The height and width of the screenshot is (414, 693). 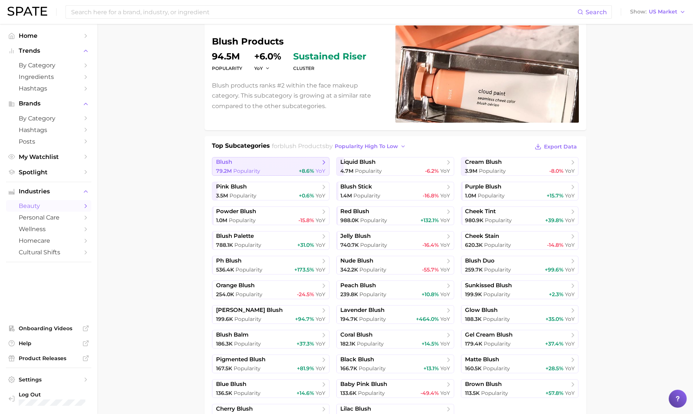 What do you see at coordinates (224, 344) in the screenshot?
I see `span: 186.3k` at bounding box center [224, 344].